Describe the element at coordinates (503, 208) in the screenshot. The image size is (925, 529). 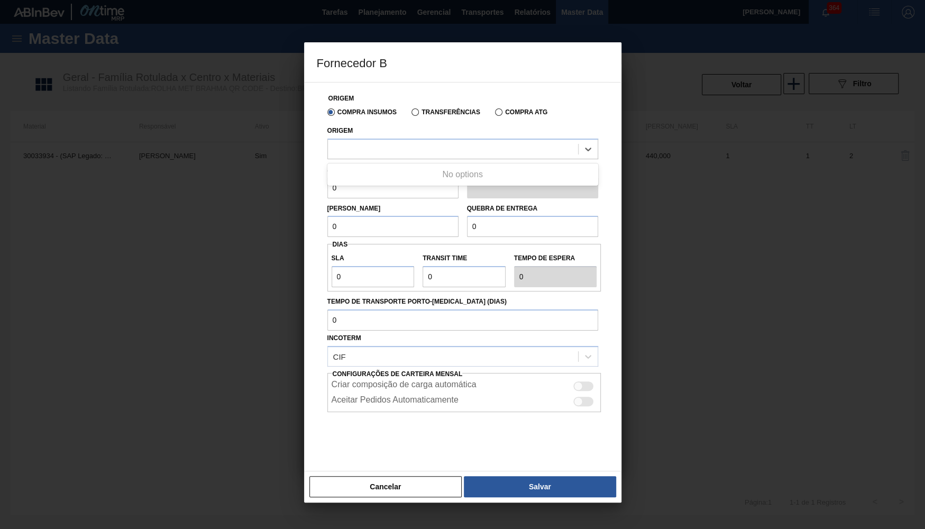
I see `label: Quebra de entrega` at that location.